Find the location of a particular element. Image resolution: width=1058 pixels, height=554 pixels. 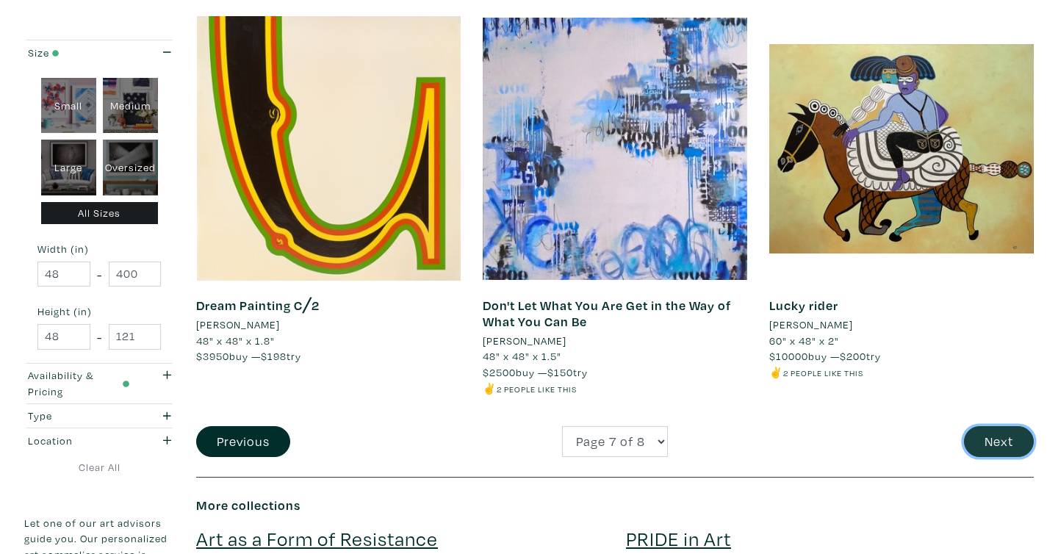

div: Size is located at coordinates (79, 53).